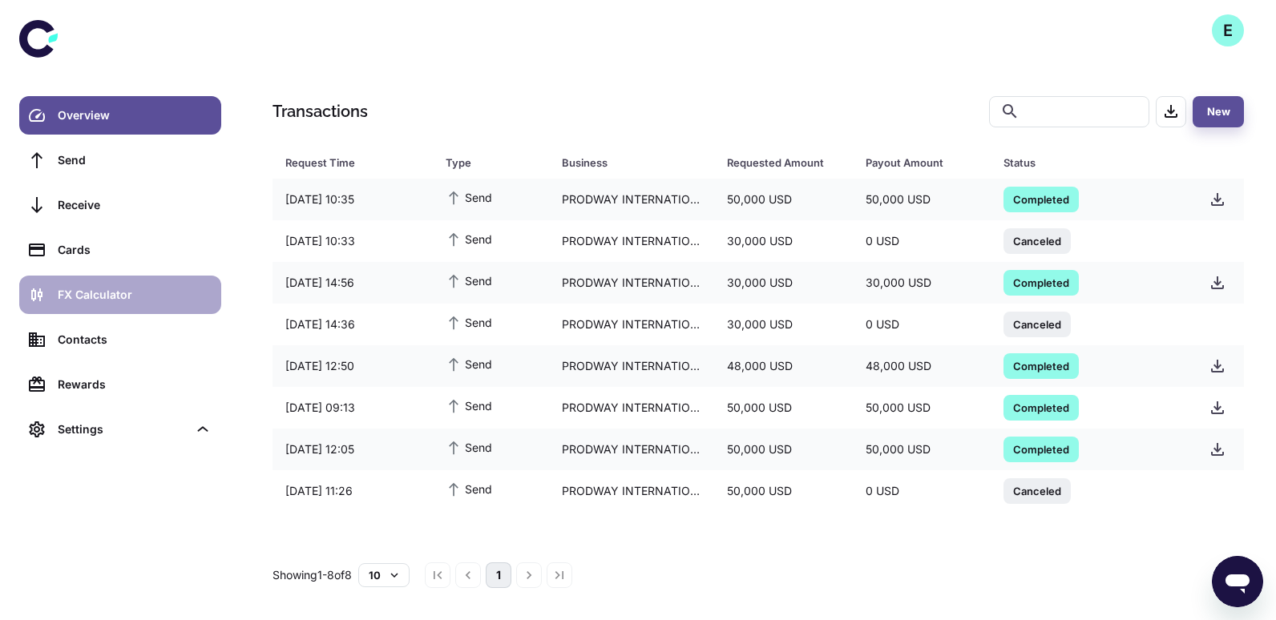 The height and width of the screenshot is (620, 1276). What do you see at coordinates (1228, 30) in the screenshot?
I see `div: E` at bounding box center [1228, 30].